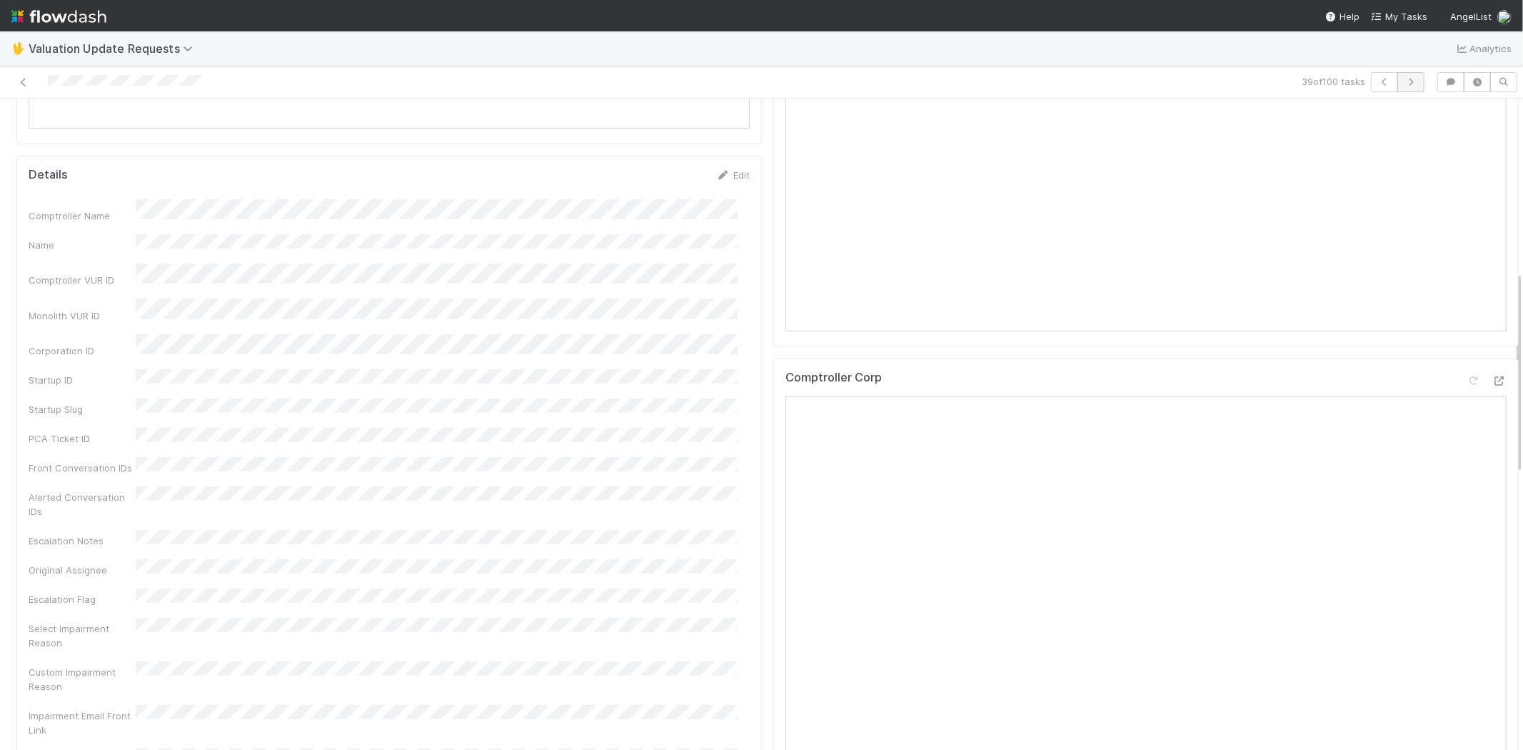 The height and width of the screenshot is (750, 1523). What do you see at coordinates (82, 380) in the screenshot?
I see `div: Startup ID` at bounding box center [82, 380].